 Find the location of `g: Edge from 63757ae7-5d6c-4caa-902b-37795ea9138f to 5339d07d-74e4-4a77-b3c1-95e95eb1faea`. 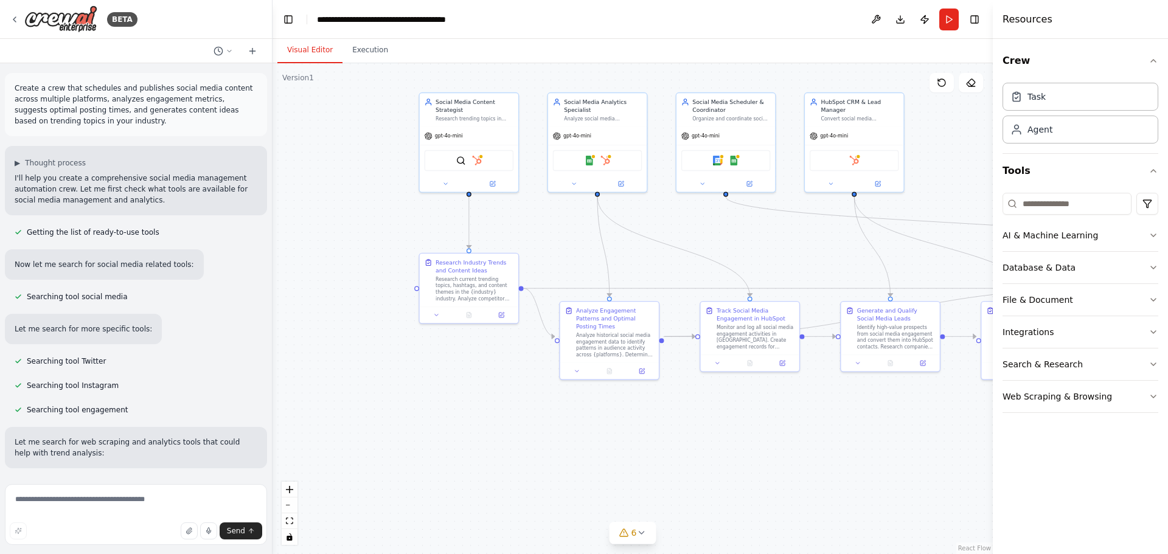

g: Edge from 63757ae7-5d6c-4caa-902b-37795ea9138f to 5339d07d-74e4-4a77-b3c1-95e95eb1faea is located at coordinates (960, 336).